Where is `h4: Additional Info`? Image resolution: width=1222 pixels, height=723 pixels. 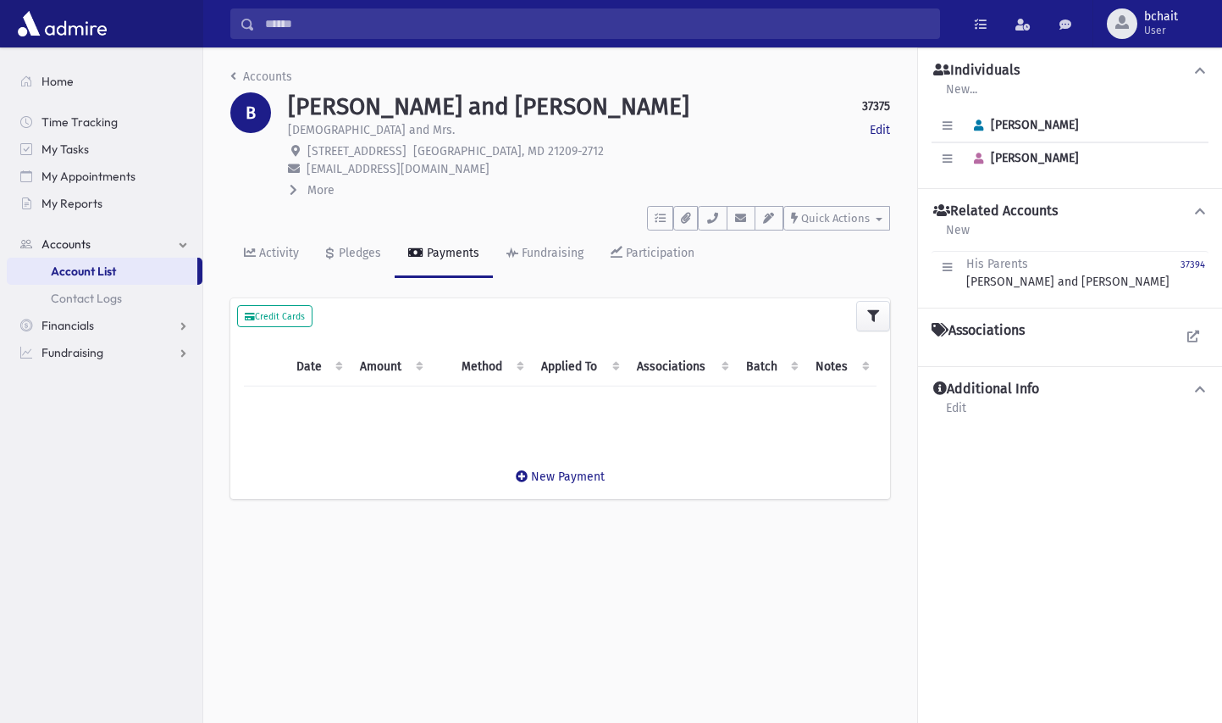
h4: Additional Info is located at coordinates (986, 389).